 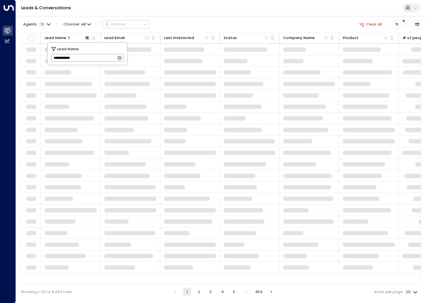 What do you see at coordinates (389, 292) in the screenshot?
I see `label: Rows per page:` at bounding box center [389, 292].